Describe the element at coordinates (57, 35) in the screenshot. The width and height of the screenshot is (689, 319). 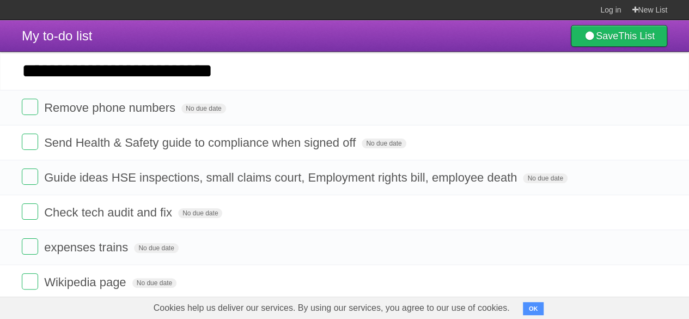
I see `span: My to-do list` at that location.